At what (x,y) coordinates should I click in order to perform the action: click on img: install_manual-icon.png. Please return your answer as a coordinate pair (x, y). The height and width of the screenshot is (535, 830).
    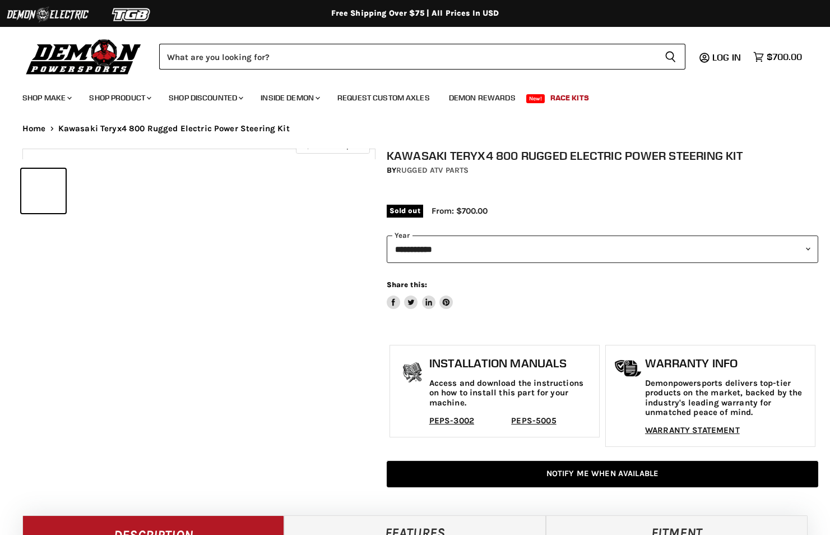
    Looking at the image, I should click on (412, 373).